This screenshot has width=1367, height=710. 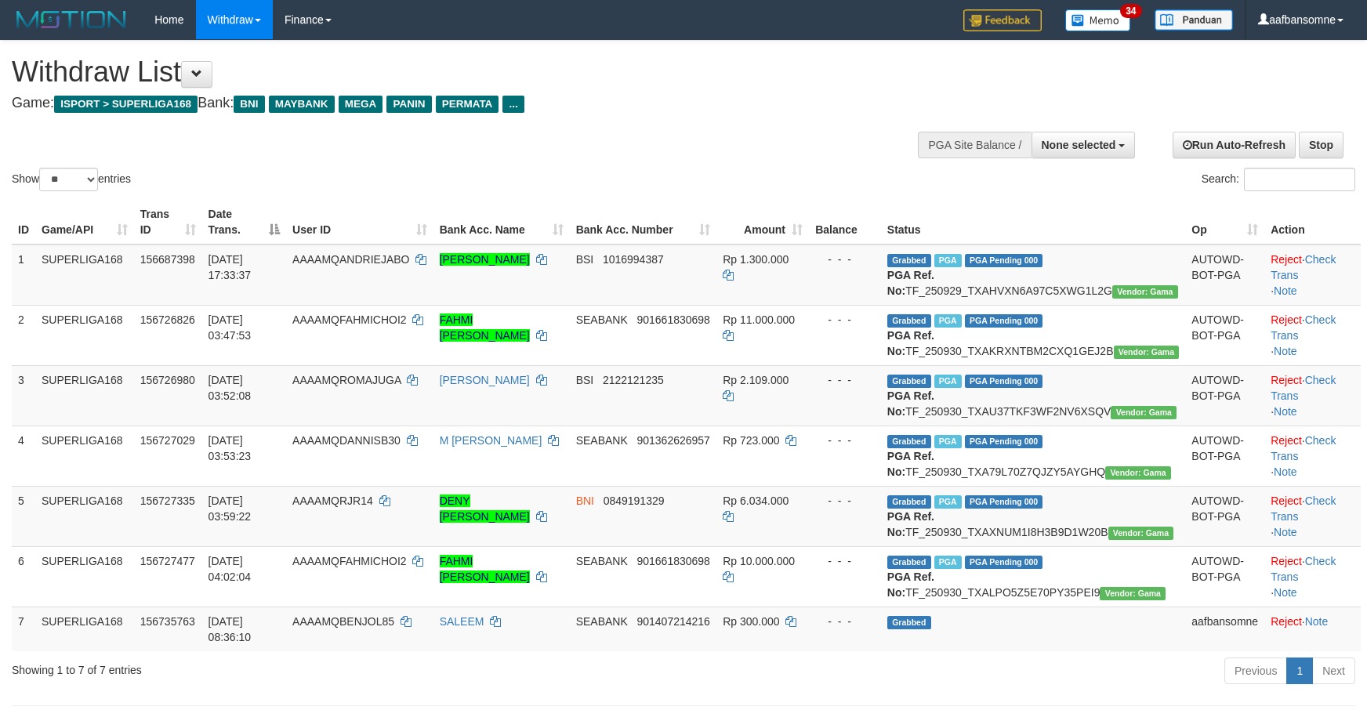 What do you see at coordinates (759, 320) in the screenshot?
I see `span: Rp 11.000.000` at bounding box center [759, 320].